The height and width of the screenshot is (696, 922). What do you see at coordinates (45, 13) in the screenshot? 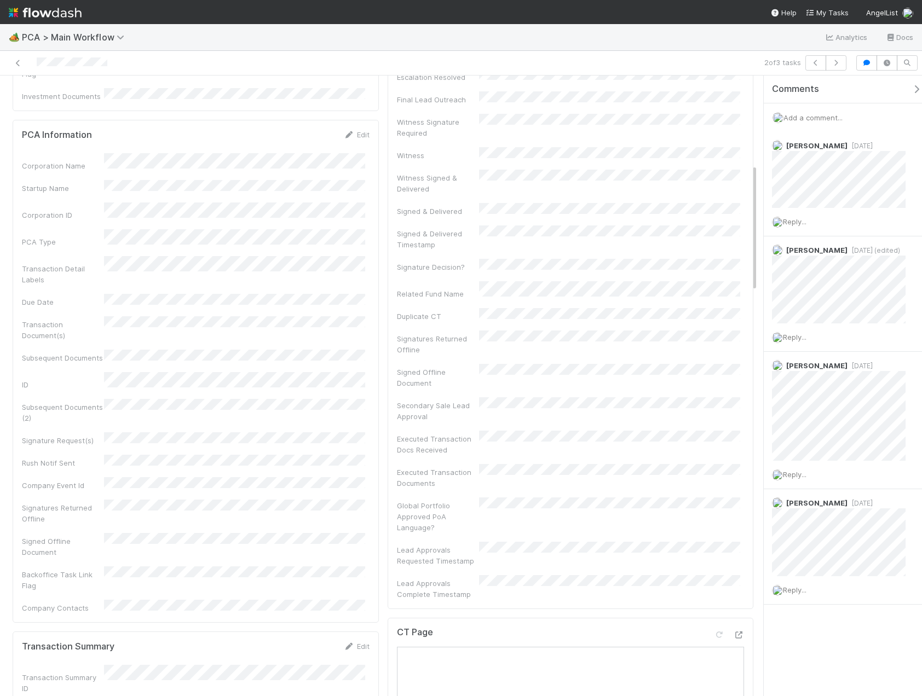
I see `img: logo-inverted-e16ddd16eac7371096b0.svg` at bounding box center [45, 13].